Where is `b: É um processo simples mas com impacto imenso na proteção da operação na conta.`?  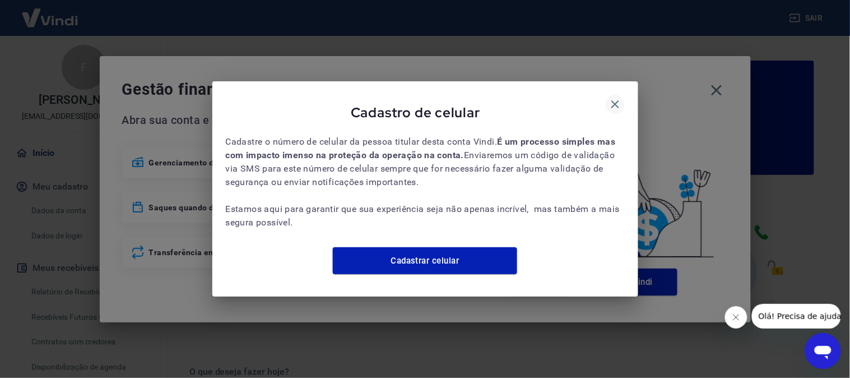
b: É um processo simples mas com impacto imenso na proteção da operação na conta. is located at coordinates (422, 148).